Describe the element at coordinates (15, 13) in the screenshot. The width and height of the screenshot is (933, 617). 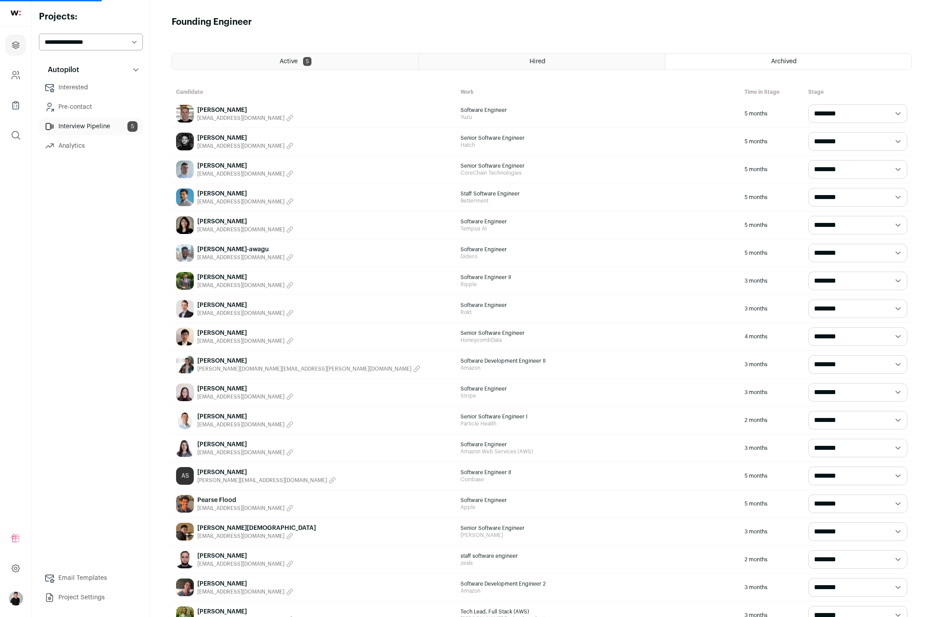
I see `img: wellfound-shorthand-0d5821cbd27db2630d0214b213865d53afaa358527fdda9d0ea32b1df1b89c2c.svg` at that location.